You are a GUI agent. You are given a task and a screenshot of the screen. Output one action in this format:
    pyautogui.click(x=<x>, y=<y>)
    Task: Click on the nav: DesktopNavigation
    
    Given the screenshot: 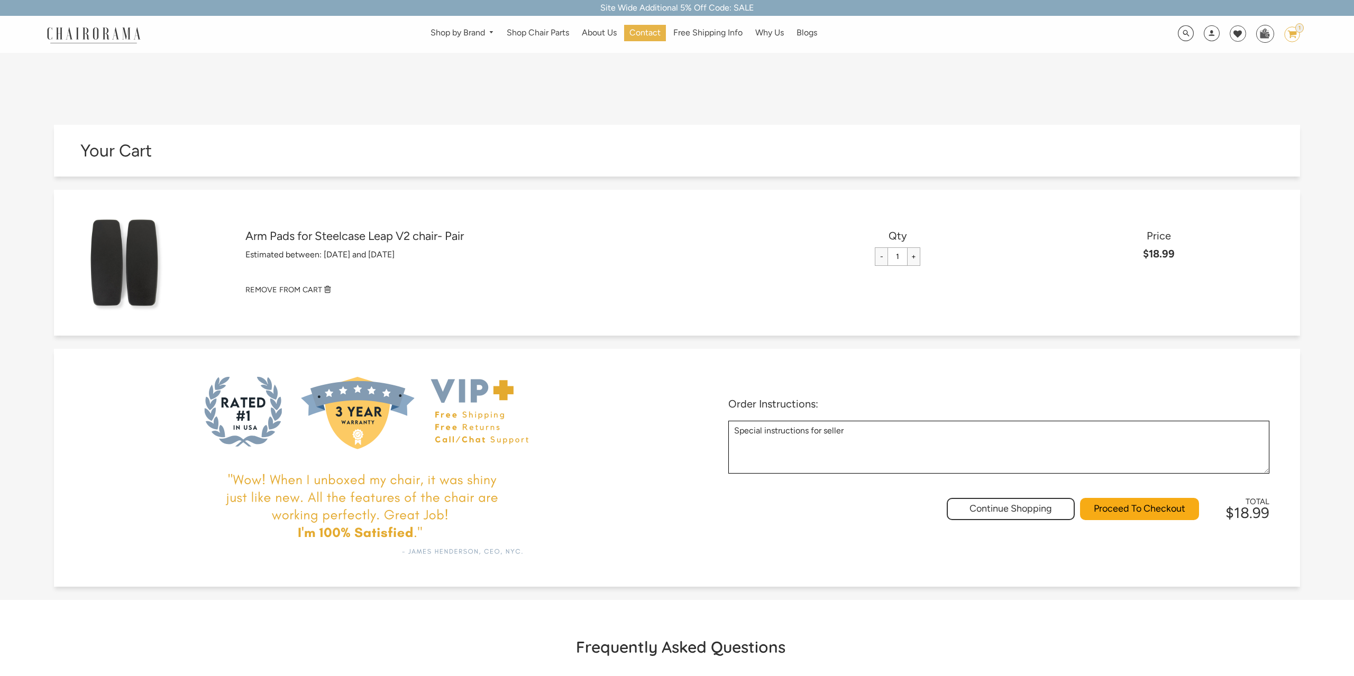 What is the action you would take?
    pyautogui.click(x=624, y=34)
    